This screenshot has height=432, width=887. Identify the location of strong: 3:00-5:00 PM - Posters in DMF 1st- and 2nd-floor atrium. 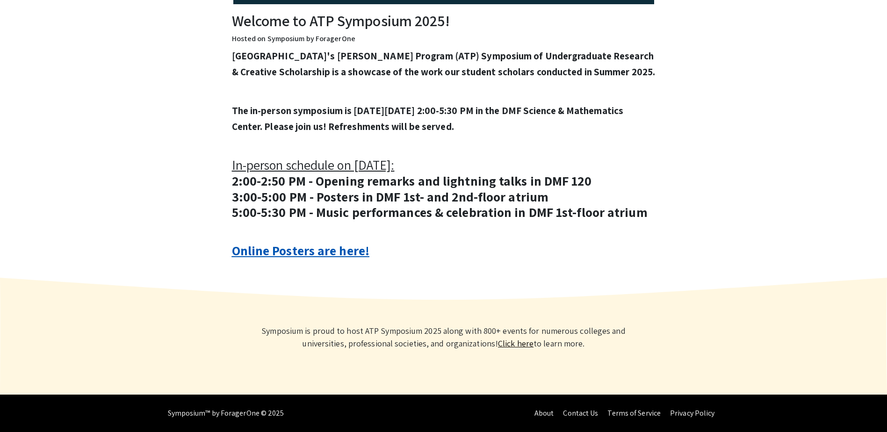
(390, 196).